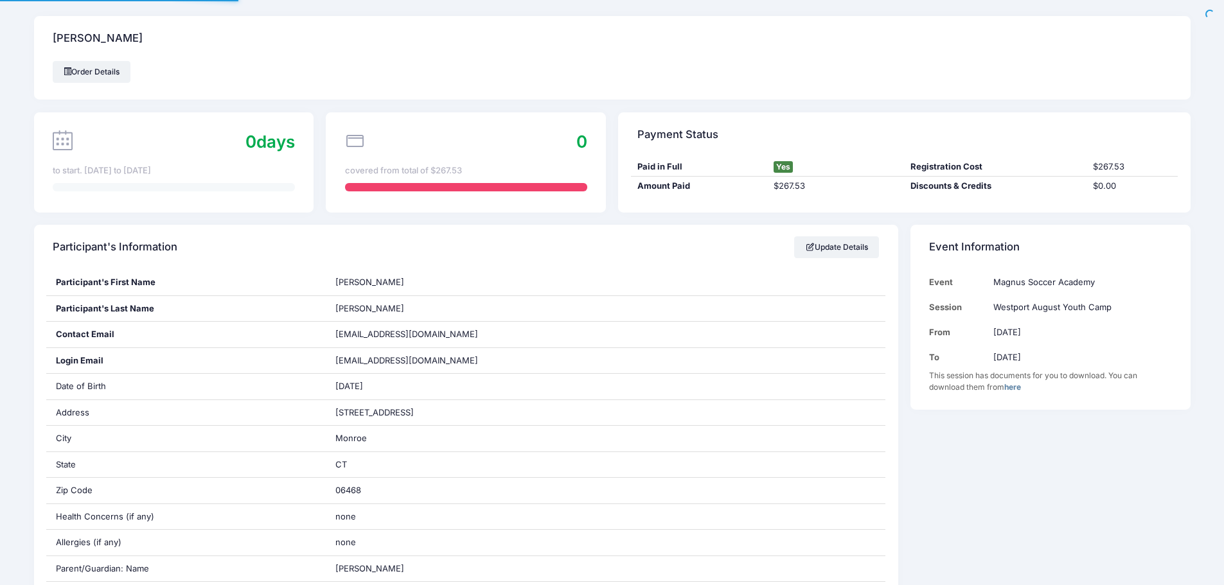 The height and width of the screenshot is (585, 1224). What do you see at coordinates (186, 361) in the screenshot?
I see `div: Login Email` at bounding box center [186, 361].